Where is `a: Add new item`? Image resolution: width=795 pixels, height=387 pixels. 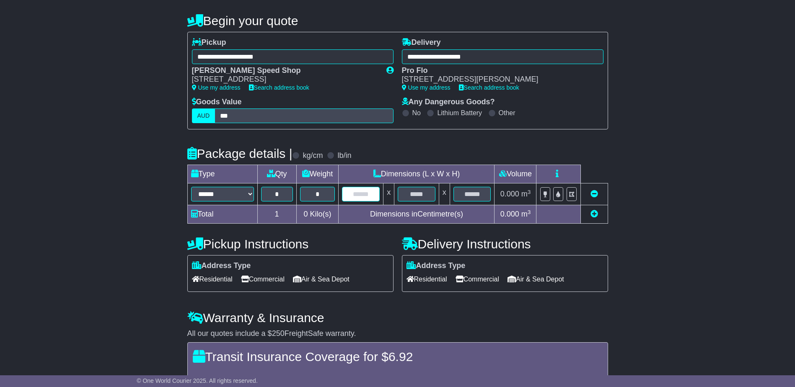
a: Add new item is located at coordinates (595, 214).